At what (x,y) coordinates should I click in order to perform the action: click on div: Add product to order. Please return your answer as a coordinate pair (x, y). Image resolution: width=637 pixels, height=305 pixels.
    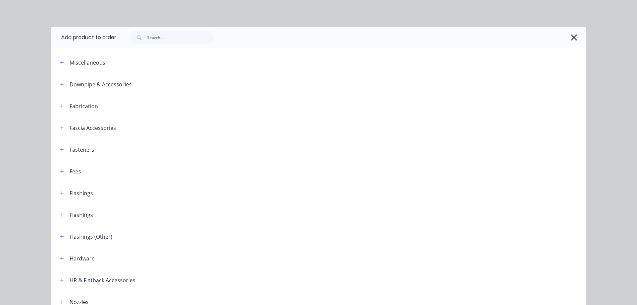
    Looking at the image, I should click on (84, 37).